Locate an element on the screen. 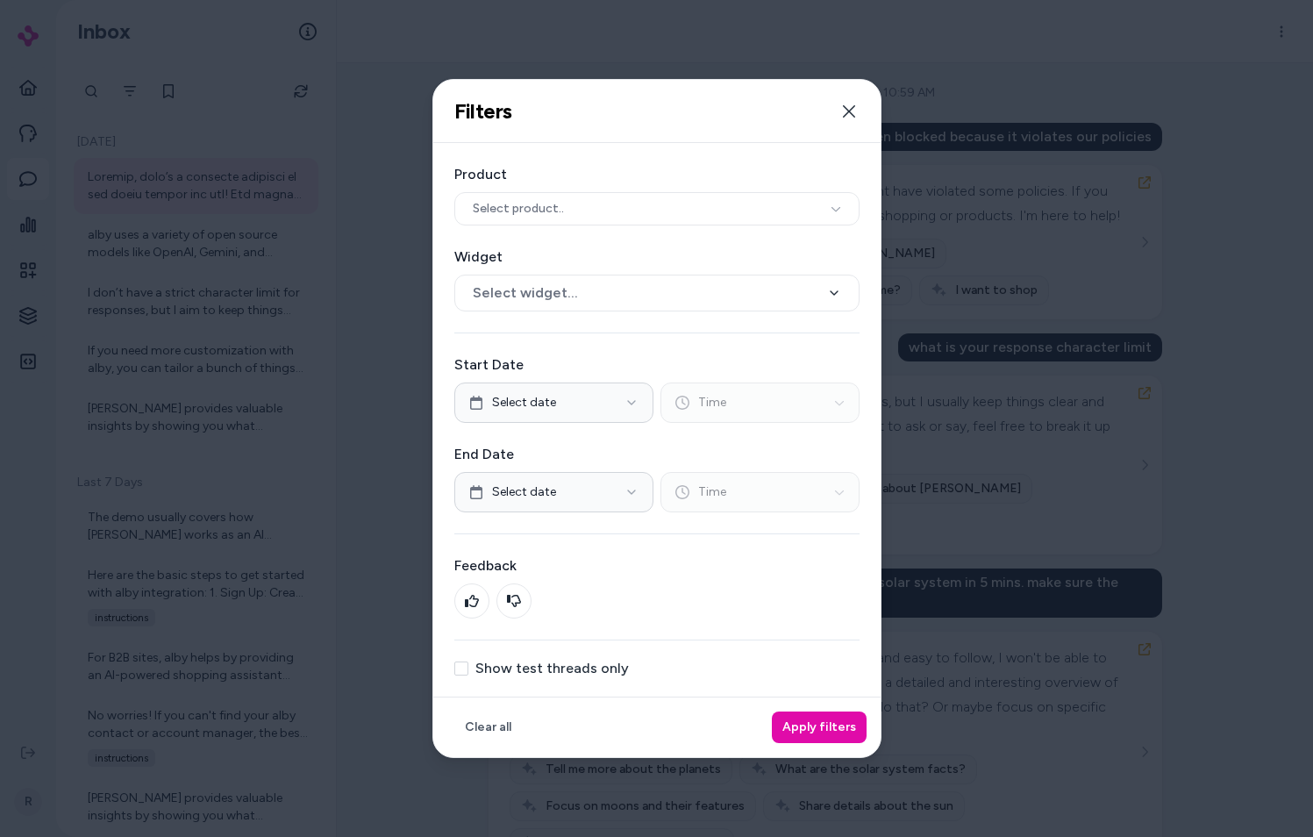 Image resolution: width=1313 pixels, height=837 pixels. label: Start Date is located at coordinates (657, 365).